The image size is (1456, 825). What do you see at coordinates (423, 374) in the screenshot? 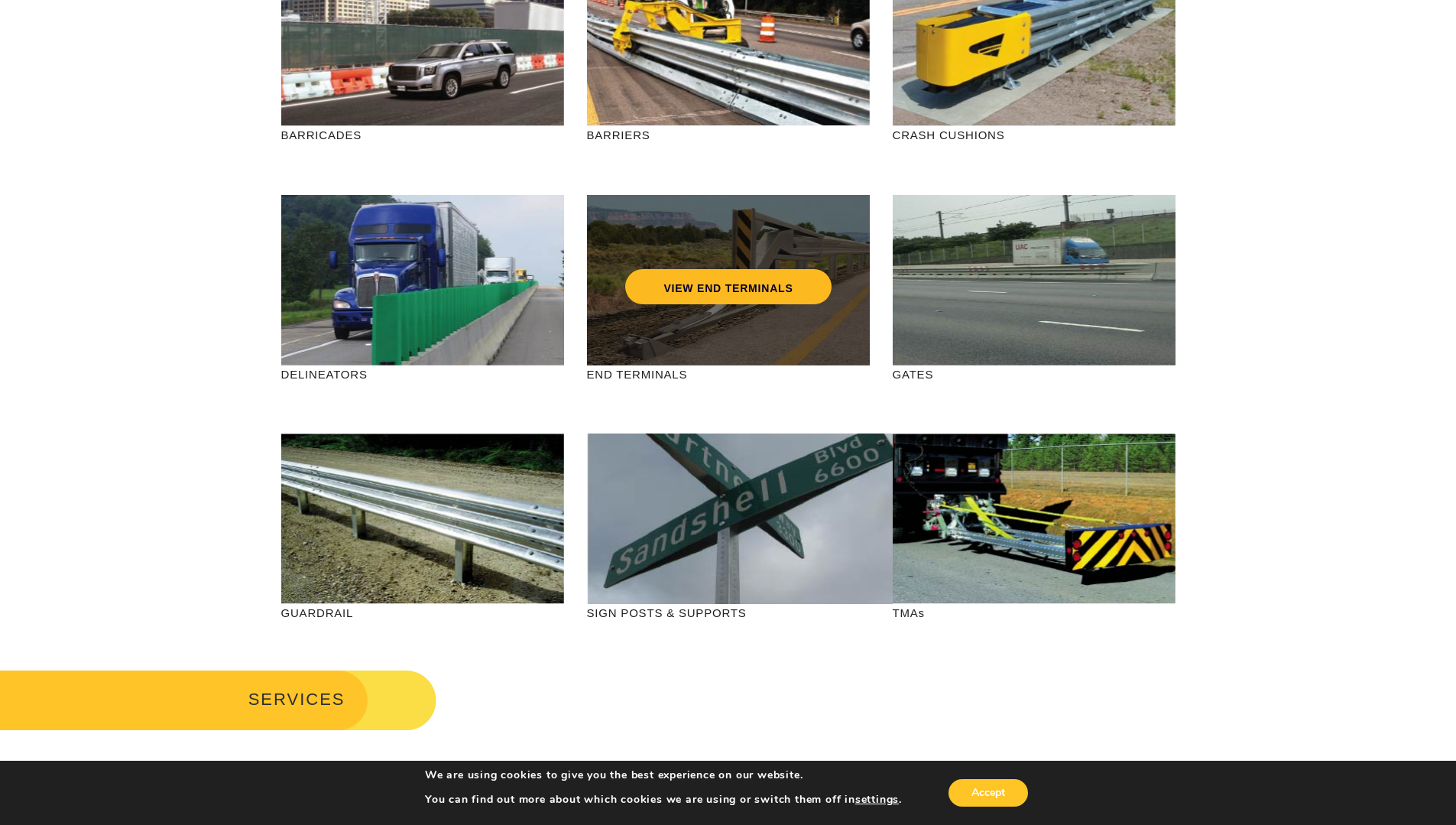
I see `p: DELINEATORS` at bounding box center [423, 374].